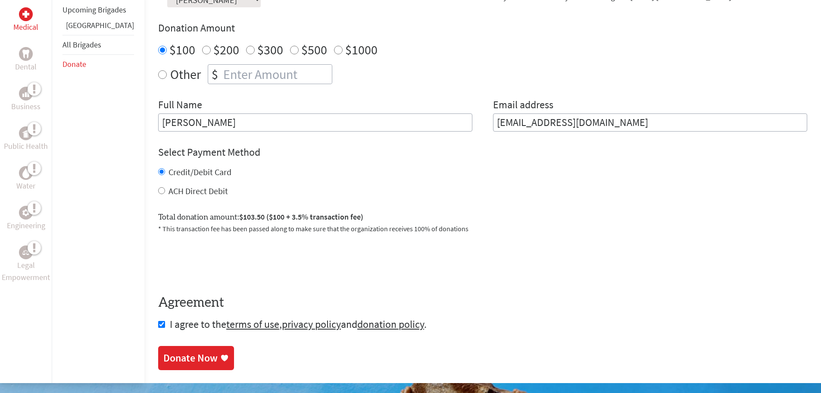 The width and height of the screenshot is (821, 393). I want to click on img: Engineering, so click(26, 213).